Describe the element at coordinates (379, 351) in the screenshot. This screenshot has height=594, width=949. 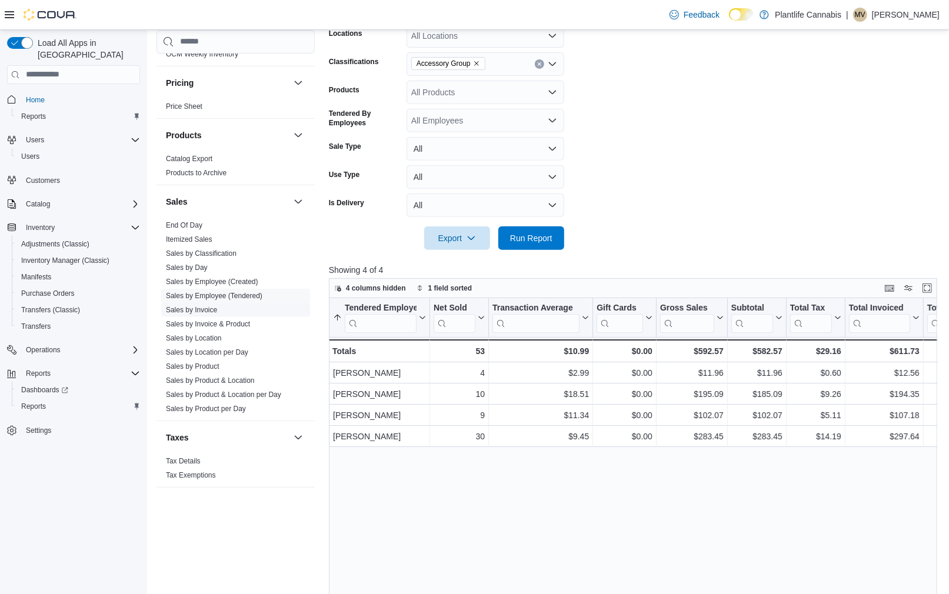
I see `div: Totals` at that location.